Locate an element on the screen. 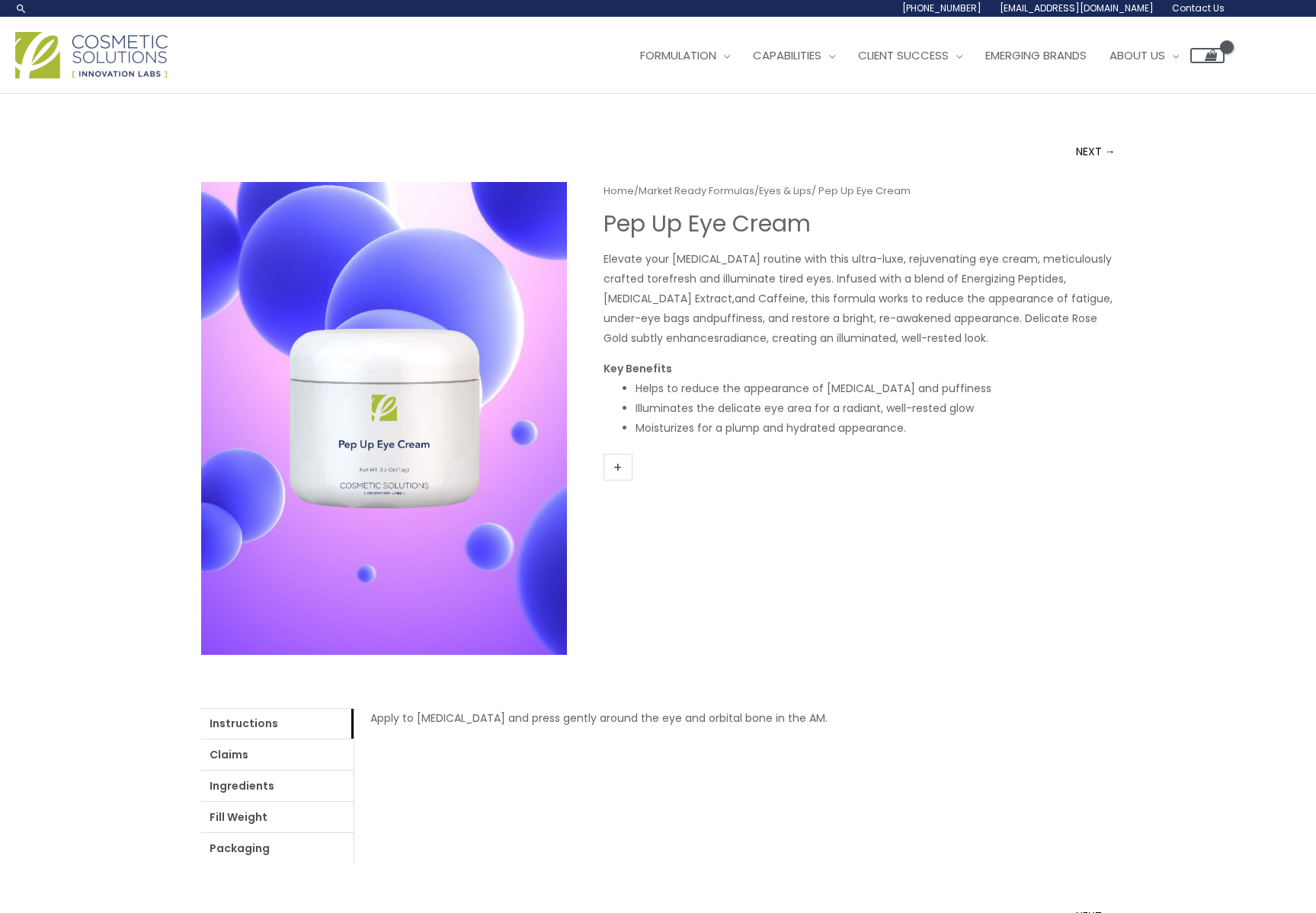  span: Contact Us is located at coordinates (1198, 8).